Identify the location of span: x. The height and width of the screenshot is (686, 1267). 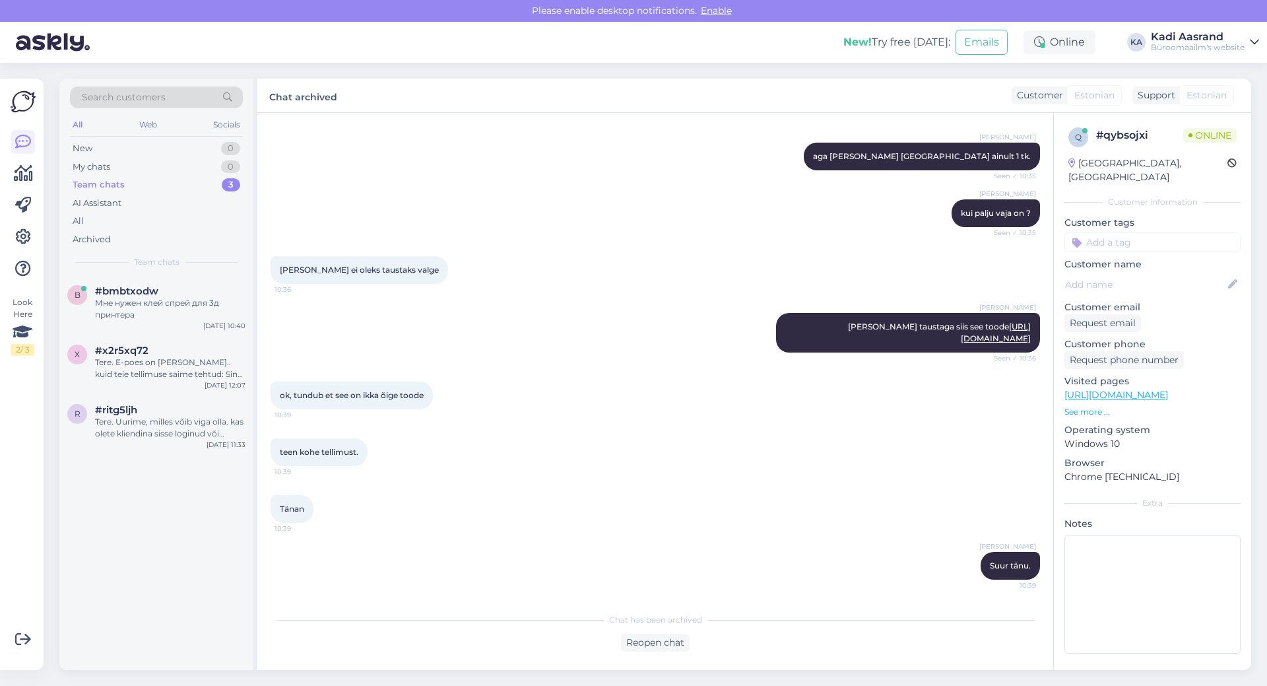
(77, 354).